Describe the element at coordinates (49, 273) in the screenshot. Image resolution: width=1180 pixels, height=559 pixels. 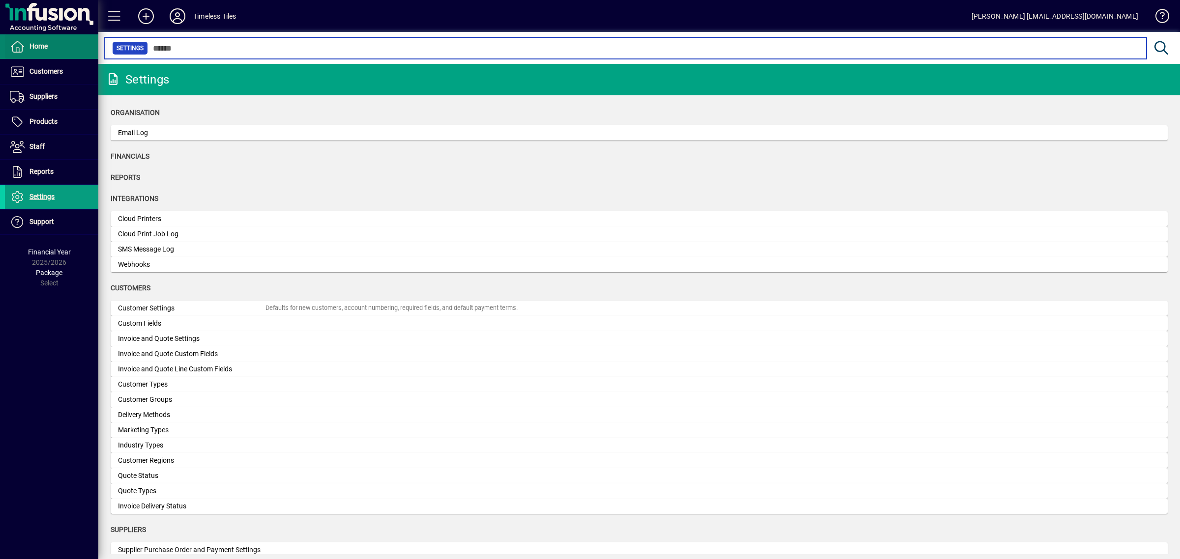
I see `span: Package` at that location.